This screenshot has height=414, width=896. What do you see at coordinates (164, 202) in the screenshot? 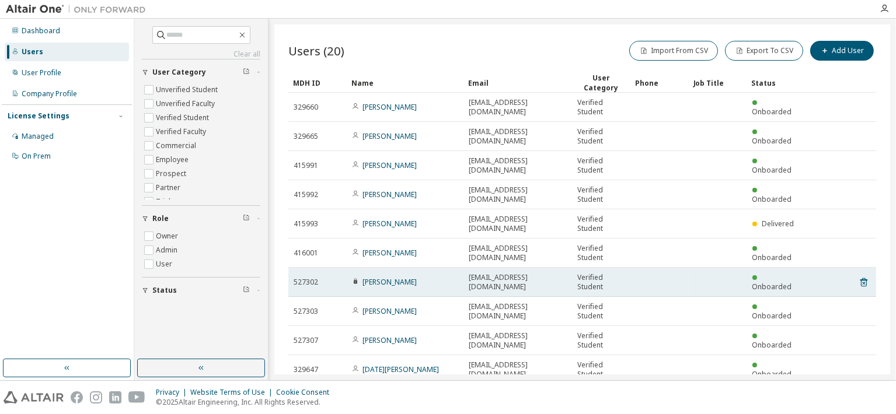
I see `label: Trial` at bounding box center [164, 202].